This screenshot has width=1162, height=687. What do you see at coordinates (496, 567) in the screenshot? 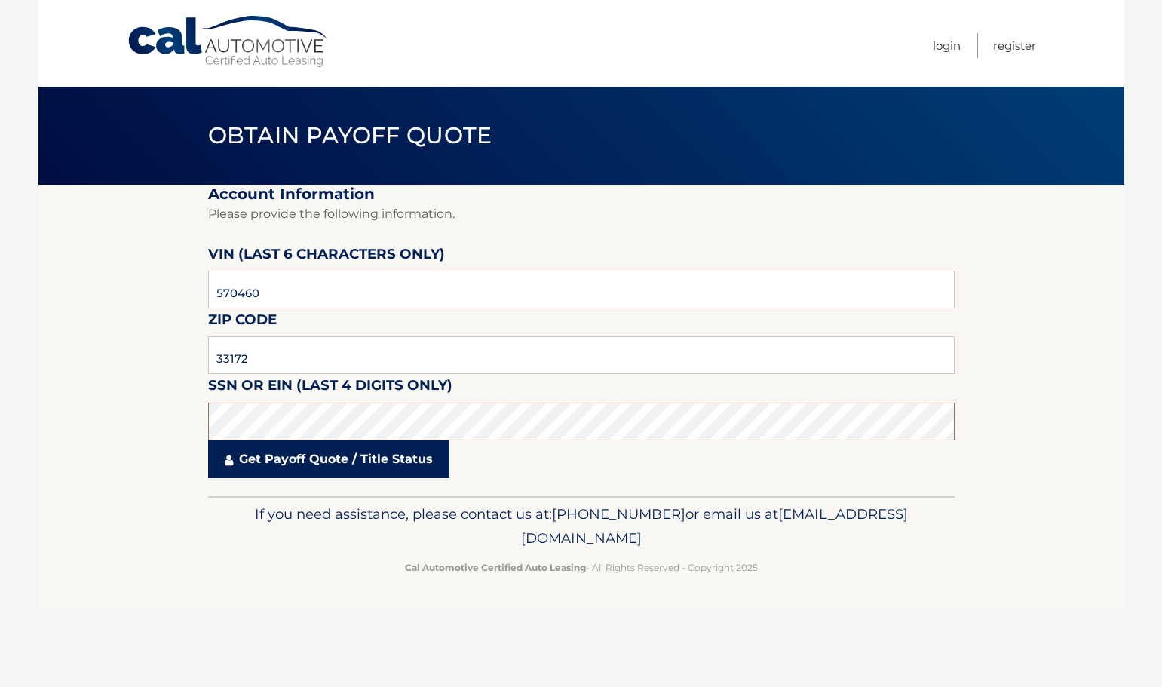
I see `strong: Cal Automotive Certified Auto Leasing` at bounding box center [496, 567].